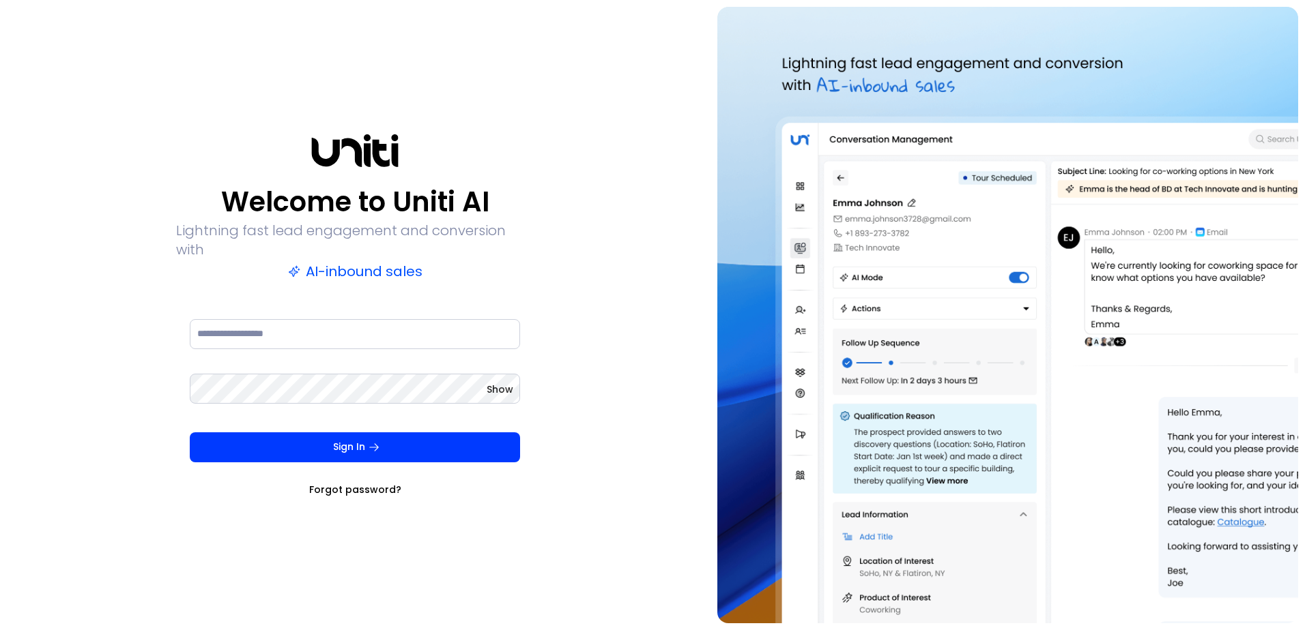 Image resolution: width=1305 pixels, height=630 pixels. Describe the element at coordinates (355, 272) in the screenshot. I see `p: AI-inbound sales` at that location.